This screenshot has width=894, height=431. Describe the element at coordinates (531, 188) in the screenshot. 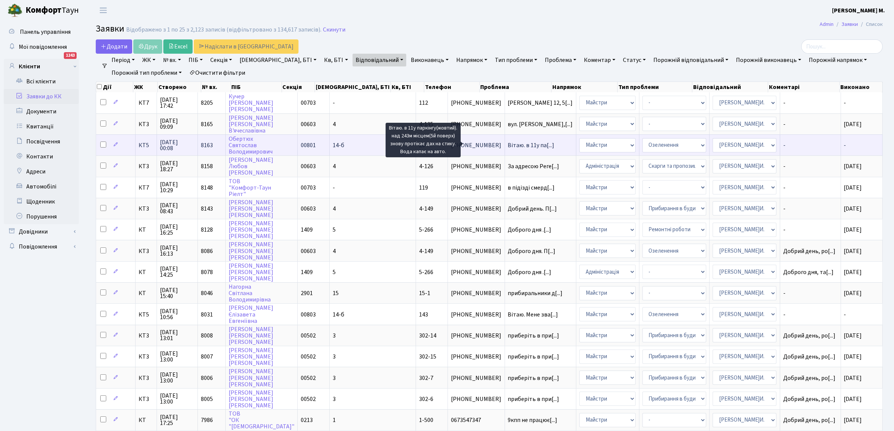

I see `span: в підізді смерд[...]` at that location.